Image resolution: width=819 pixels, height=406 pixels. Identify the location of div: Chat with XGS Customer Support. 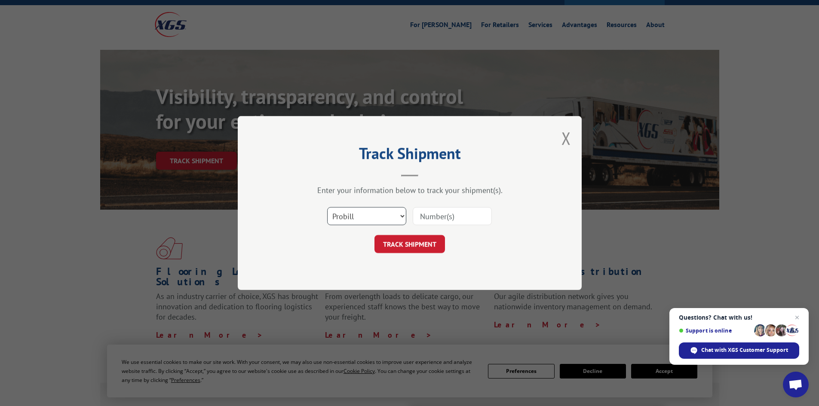
(739, 351).